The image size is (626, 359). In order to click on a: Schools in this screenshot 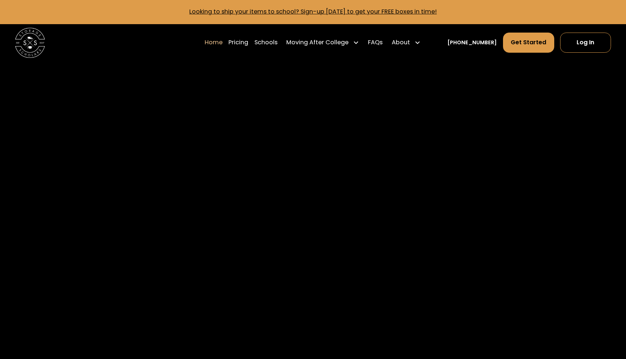, I will do `click(266, 42)`.